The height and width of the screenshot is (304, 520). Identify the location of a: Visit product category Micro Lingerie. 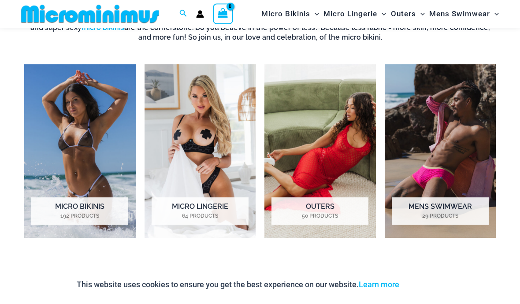
(200, 151).